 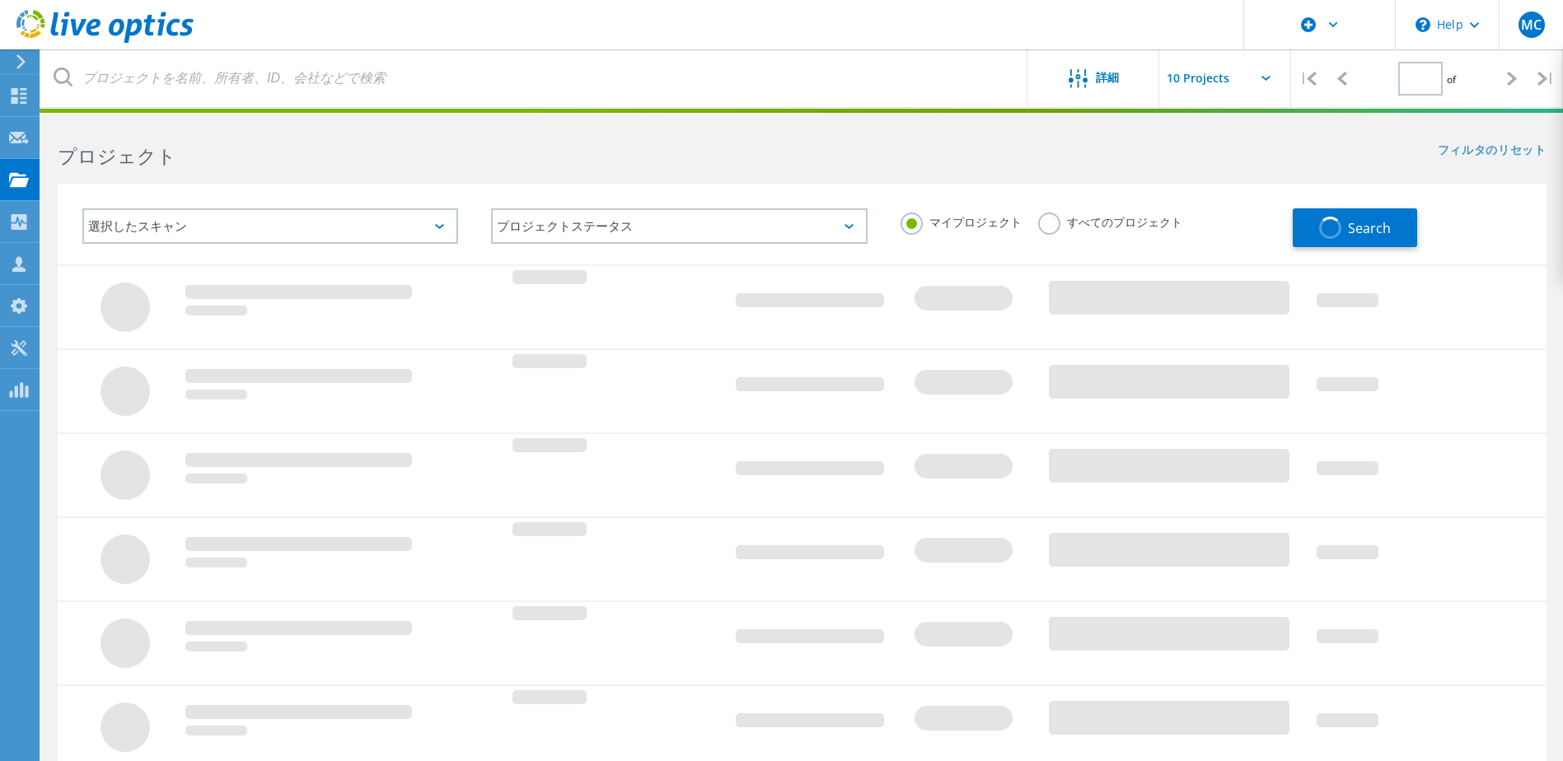 What do you see at coordinates (1492, 151) in the screenshot?
I see `a: フィルタのリセット` at bounding box center [1492, 151].